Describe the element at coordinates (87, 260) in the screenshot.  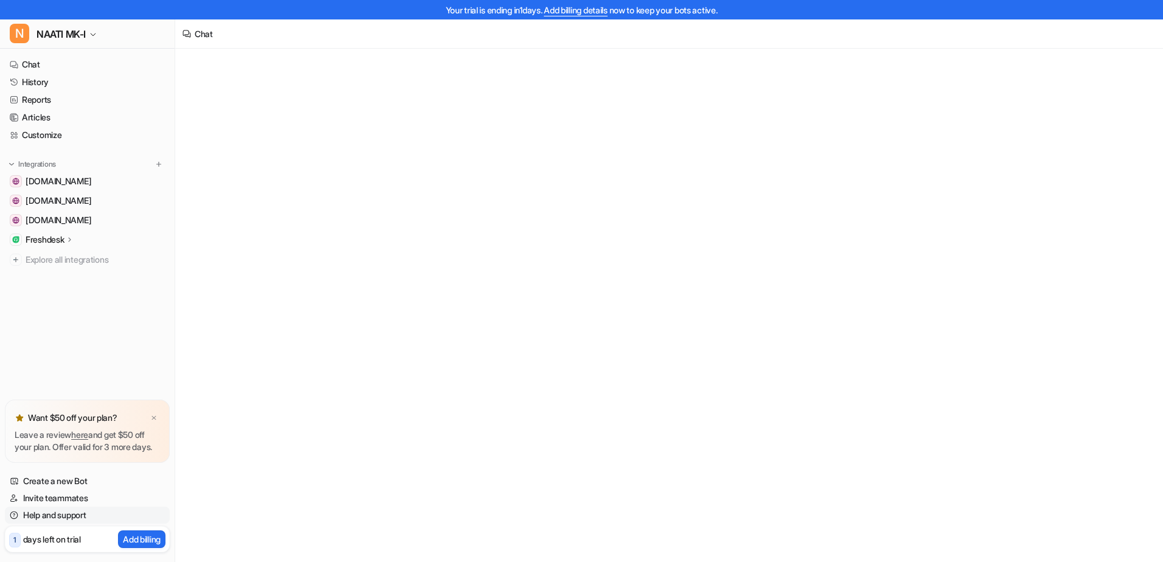
I see `a: Explore all integrations` at that location.